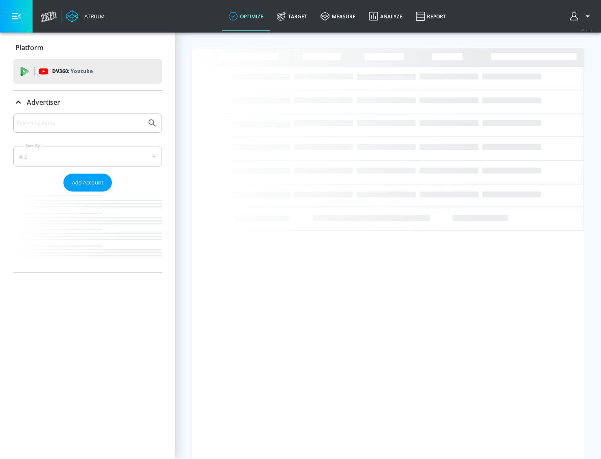  Describe the element at coordinates (33, 146) in the screenshot. I see `label: Sort By` at that location.